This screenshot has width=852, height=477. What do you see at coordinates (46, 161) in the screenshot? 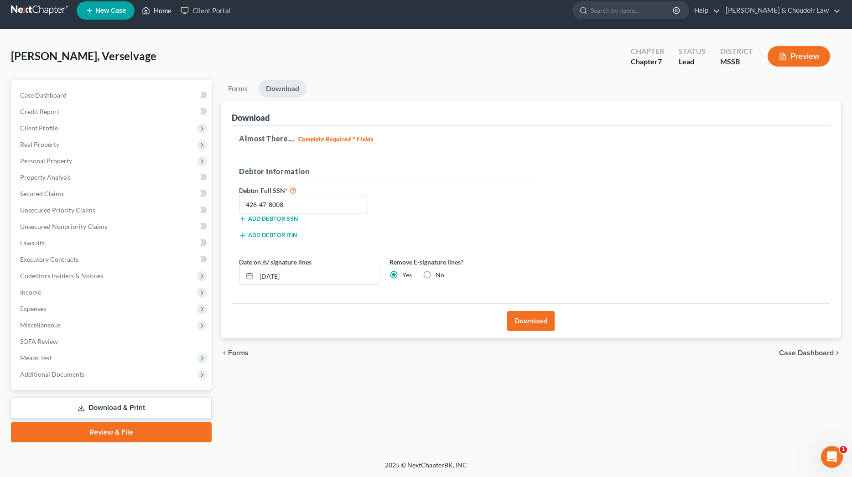
I see `span: Personal Property` at bounding box center [46, 161].